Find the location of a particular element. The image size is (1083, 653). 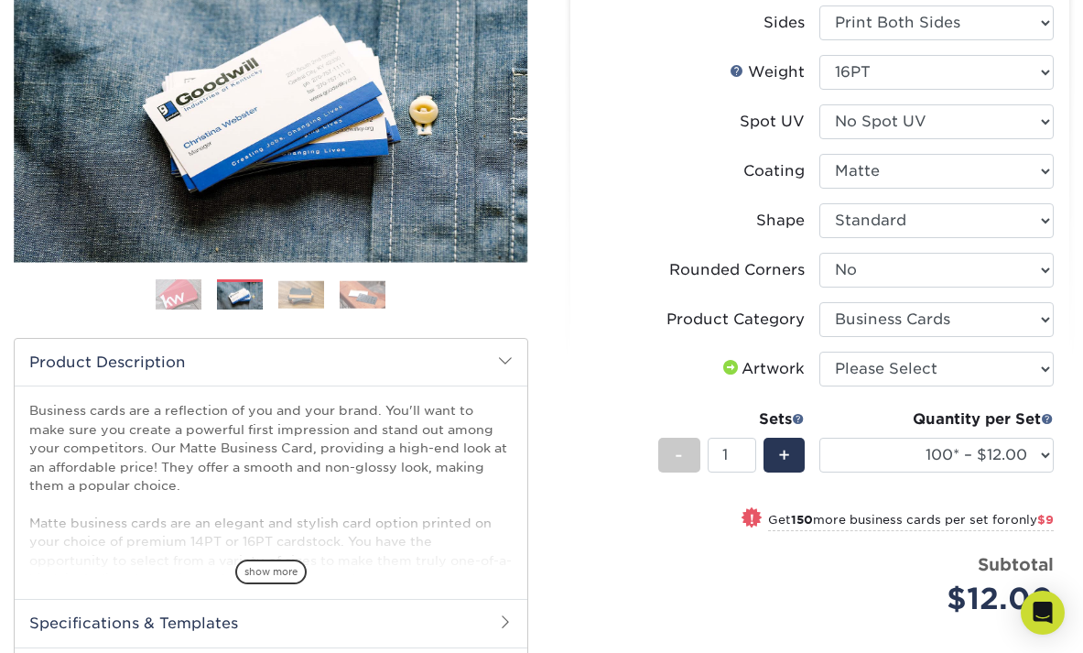

div: Coating is located at coordinates (774, 171).